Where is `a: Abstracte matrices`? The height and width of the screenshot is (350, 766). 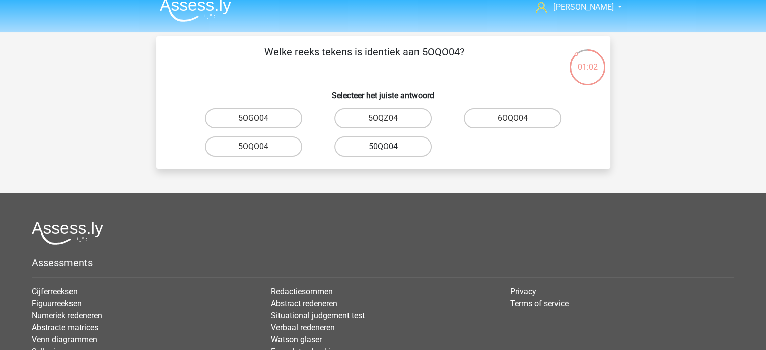 a: Abstracte matrices is located at coordinates (65, 327).